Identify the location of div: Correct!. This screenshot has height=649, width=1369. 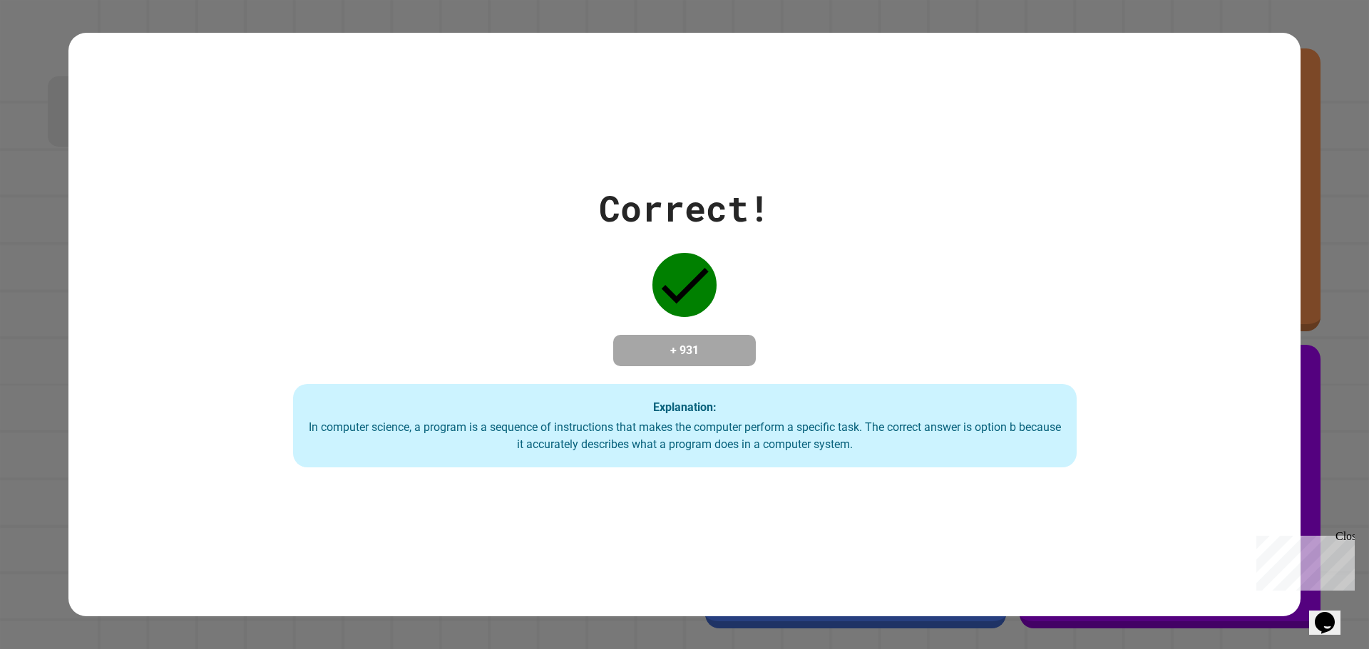
(684, 208).